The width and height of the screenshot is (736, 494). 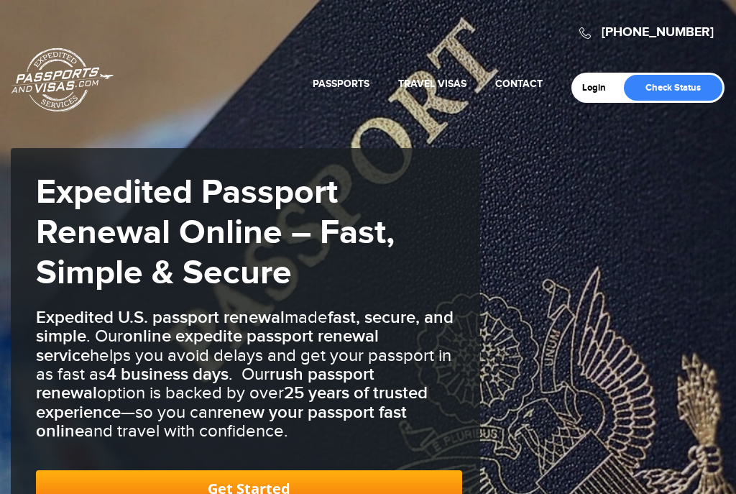 I want to click on a: Travel Visas, so click(x=432, y=83).